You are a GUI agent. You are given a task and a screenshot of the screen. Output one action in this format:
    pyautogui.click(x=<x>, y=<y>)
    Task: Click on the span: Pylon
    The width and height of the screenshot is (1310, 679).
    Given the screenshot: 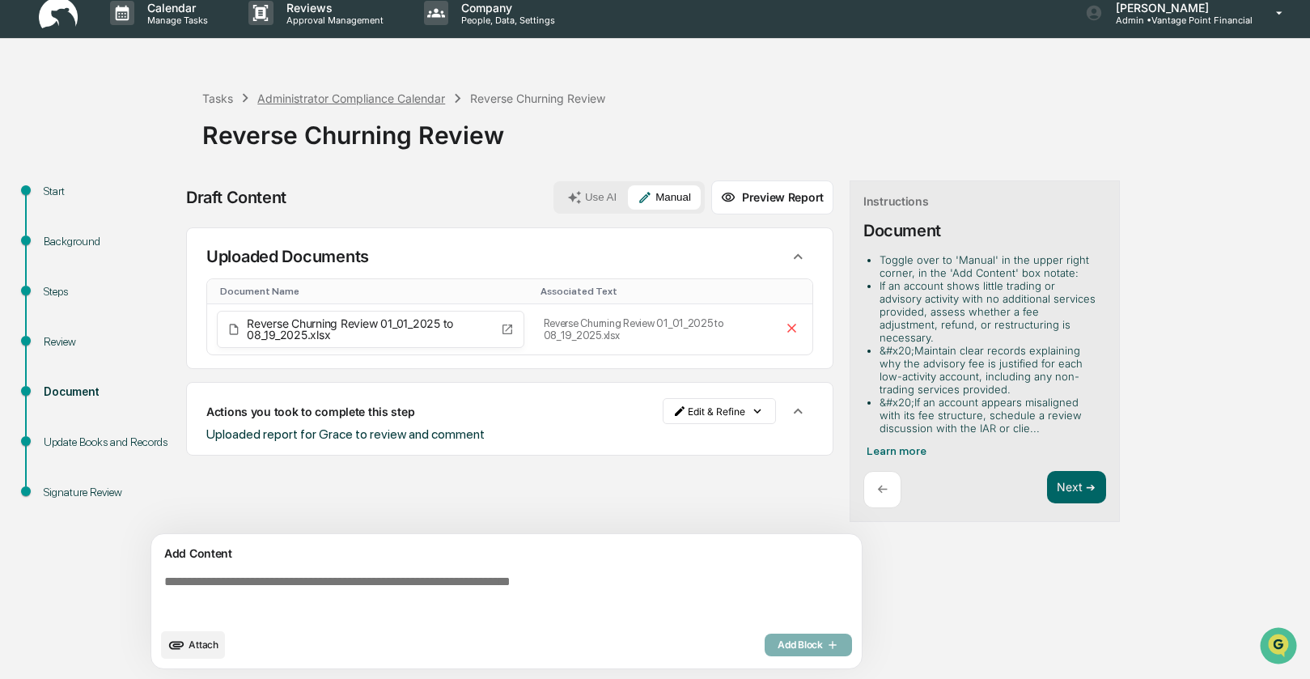 What is the action you would take?
    pyautogui.click(x=178, y=280)
    